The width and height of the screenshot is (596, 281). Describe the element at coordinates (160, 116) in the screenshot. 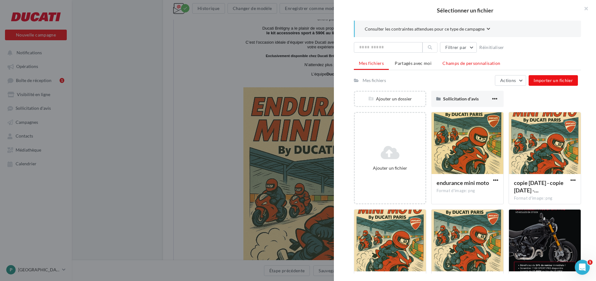

I see `span: – dans la limite des stocks disponibles.` at that location.